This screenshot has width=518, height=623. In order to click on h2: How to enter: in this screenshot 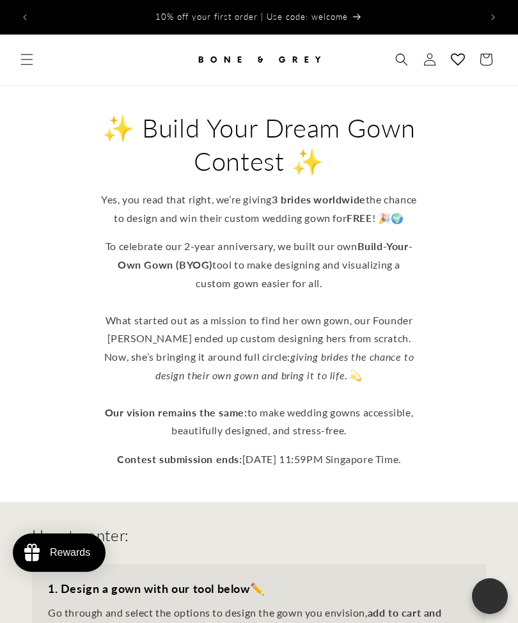, I will do `click(81, 535)`.